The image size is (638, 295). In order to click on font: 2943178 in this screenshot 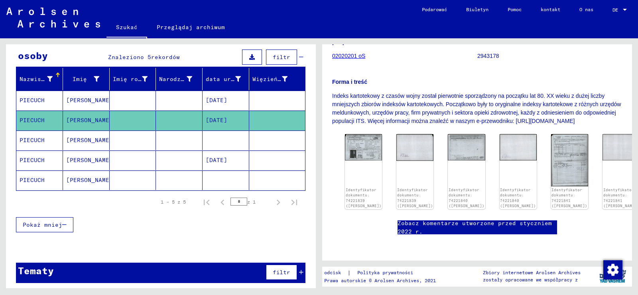, I will do `click(488, 56)`.